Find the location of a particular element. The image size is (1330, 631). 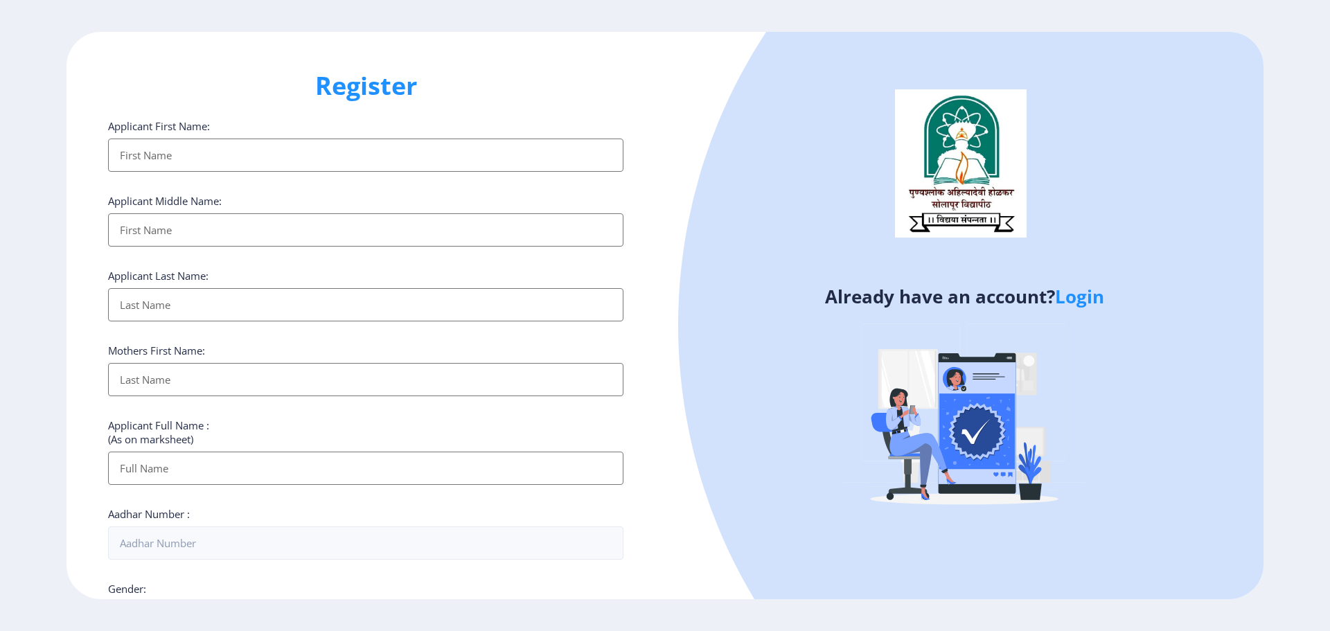

input: Aadhar Number is located at coordinates (366, 543).